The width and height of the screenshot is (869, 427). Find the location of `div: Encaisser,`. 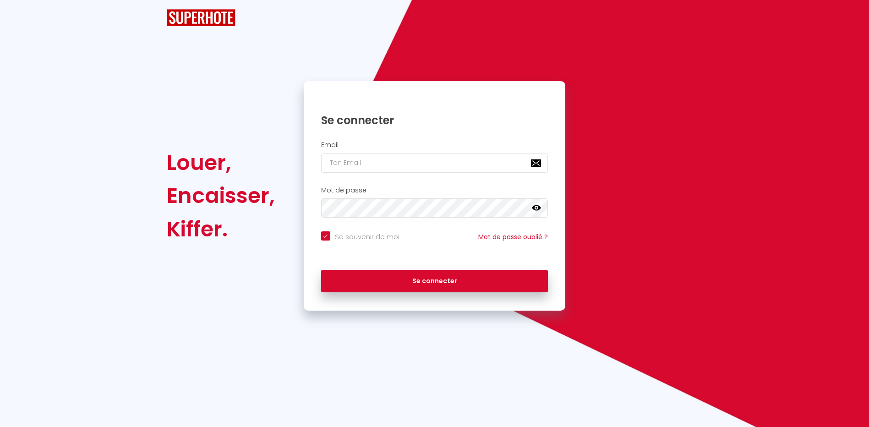

div: Encaisser, is located at coordinates (221, 196).